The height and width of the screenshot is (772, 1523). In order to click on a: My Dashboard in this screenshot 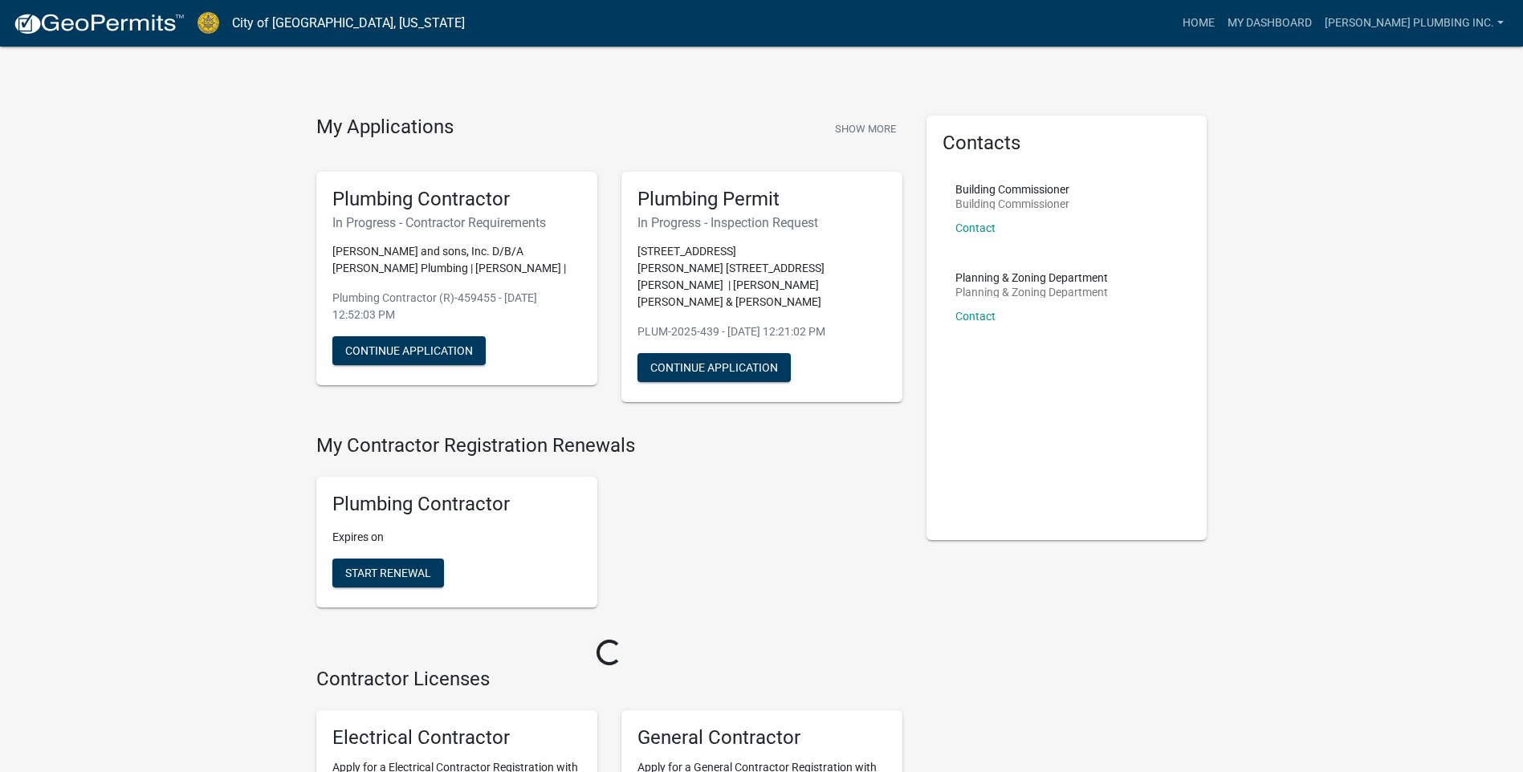, I will do `click(1269, 23)`.